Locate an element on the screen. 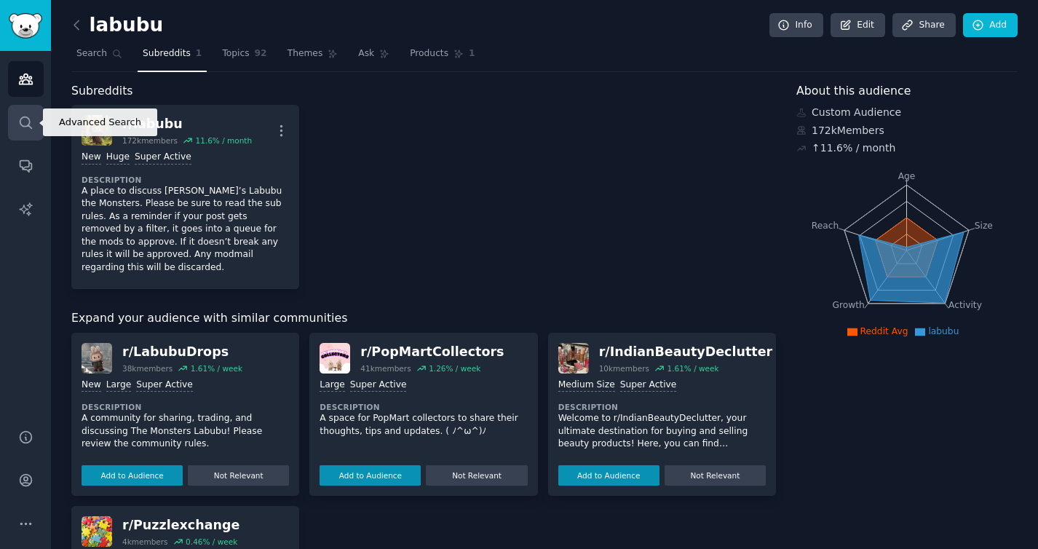 This screenshot has width=1038, height=549. div: r/ PopMartCollectors is located at coordinates (432, 352).